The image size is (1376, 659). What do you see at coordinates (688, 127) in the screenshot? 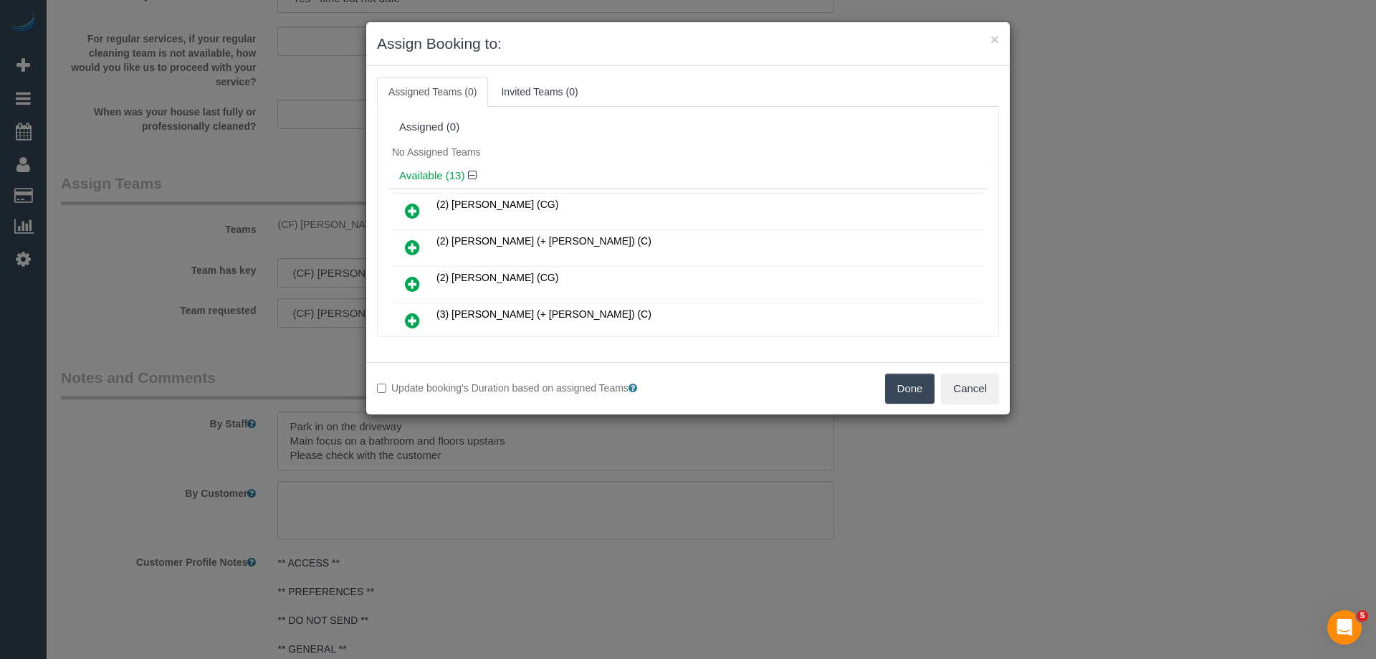
I see `div: Assigned (0)` at bounding box center [688, 127].